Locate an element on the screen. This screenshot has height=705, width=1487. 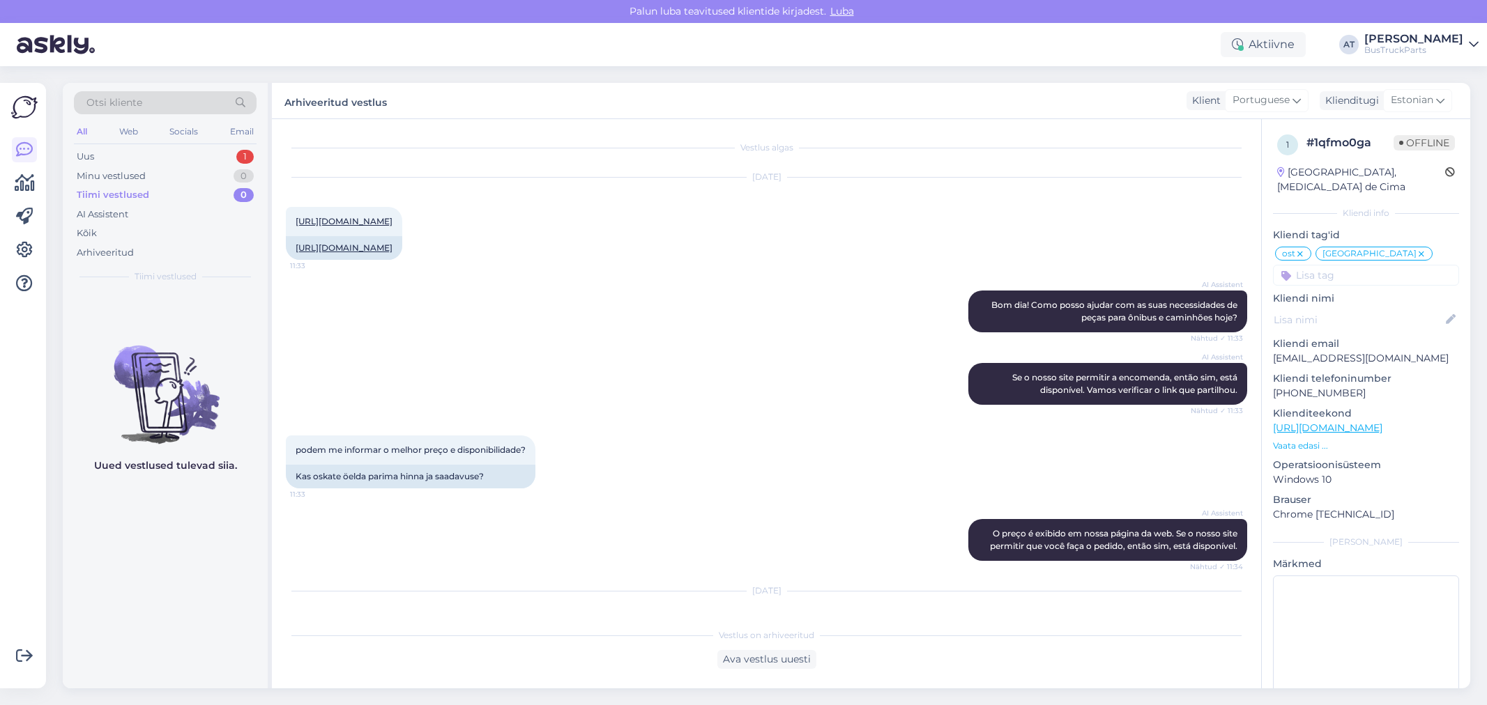
div: Kas oskate öelda parima hinna ja saadavuse? is located at coordinates (410, 477).